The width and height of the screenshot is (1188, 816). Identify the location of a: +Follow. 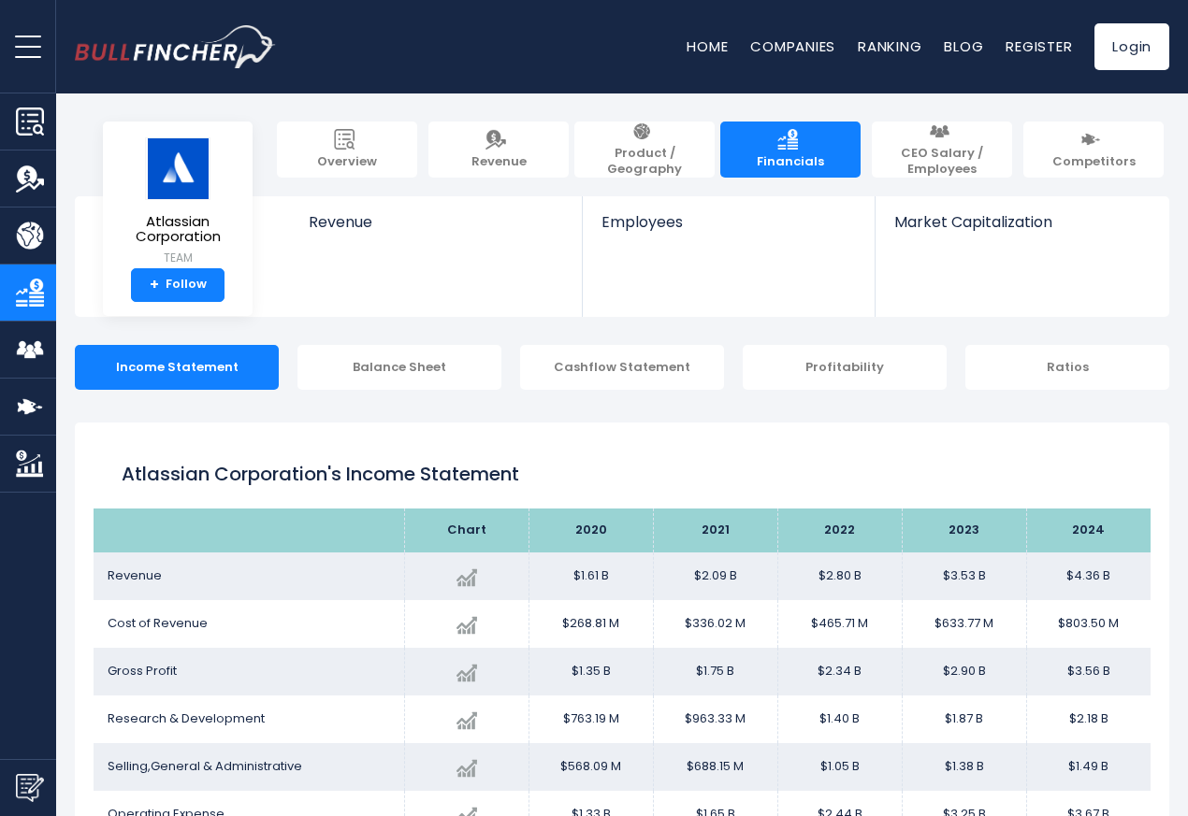
(178, 285).